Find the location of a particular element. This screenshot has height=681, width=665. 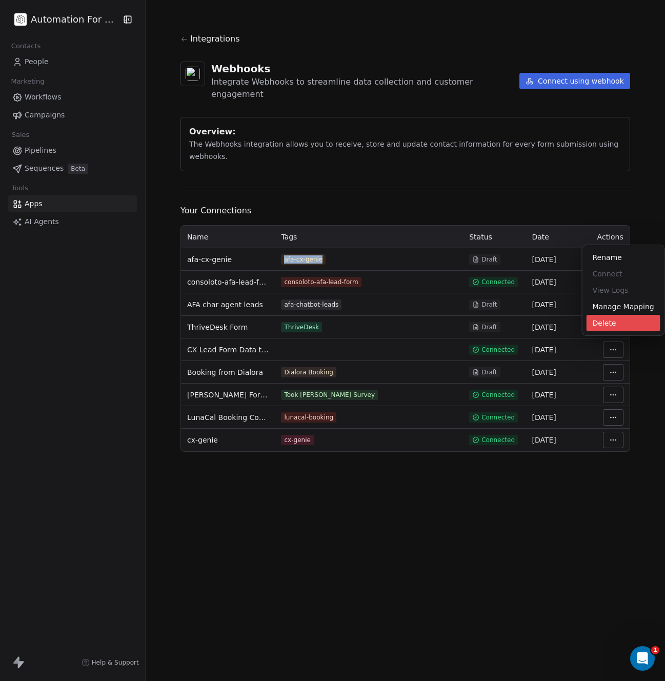

div: View Logs is located at coordinates (624, 290).